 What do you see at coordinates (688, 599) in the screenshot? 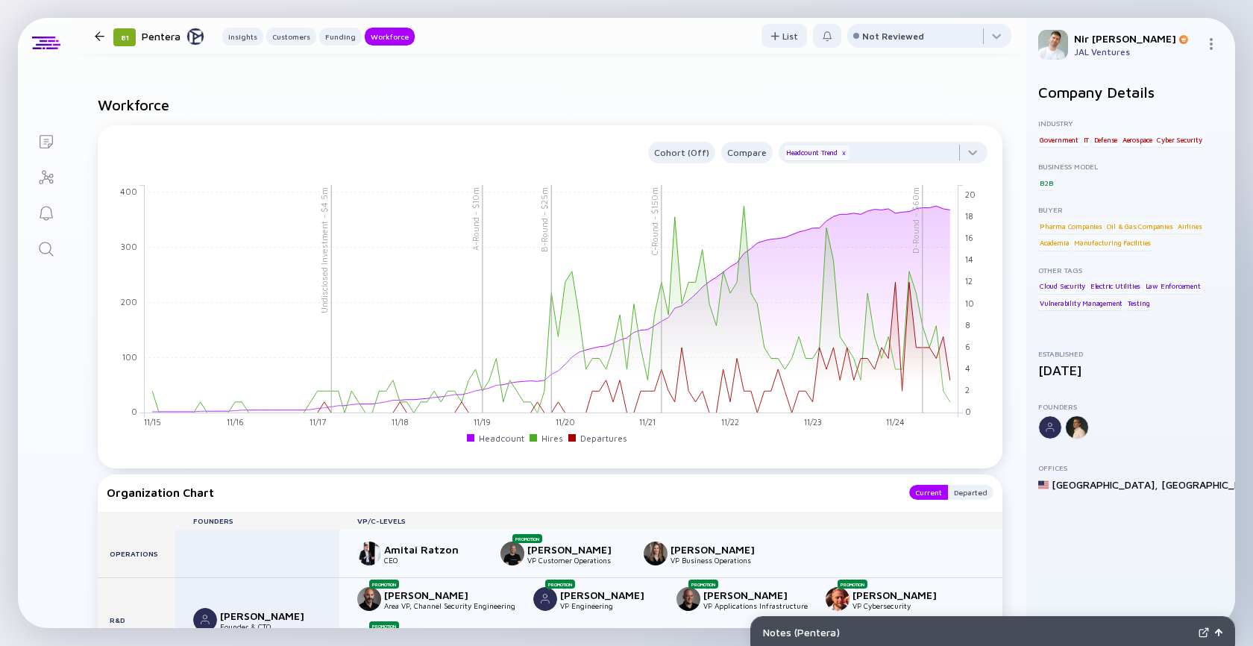
I see `img: Alon Katz picture` at bounding box center [688, 599].